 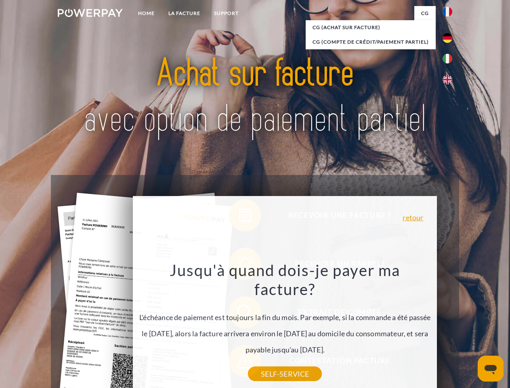 I want to click on a: CG (Compte de crédit/paiement partiel), so click(x=371, y=42).